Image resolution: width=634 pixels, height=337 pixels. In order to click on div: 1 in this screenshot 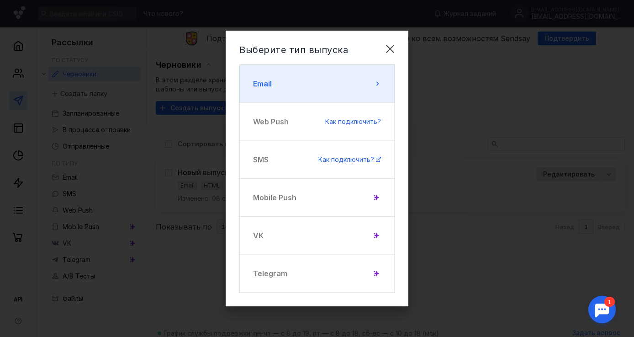, I will do `click(26, 11)`.